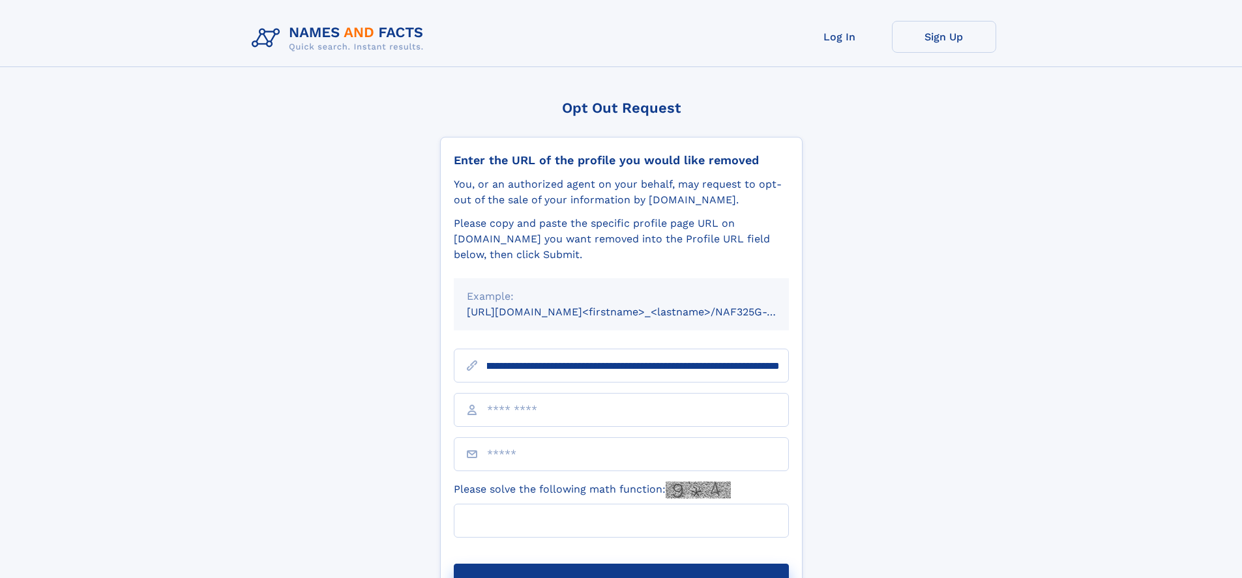  Describe the element at coordinates (340, 38) in the screenshot. I see `img: Logo Names and Facts` at that location.